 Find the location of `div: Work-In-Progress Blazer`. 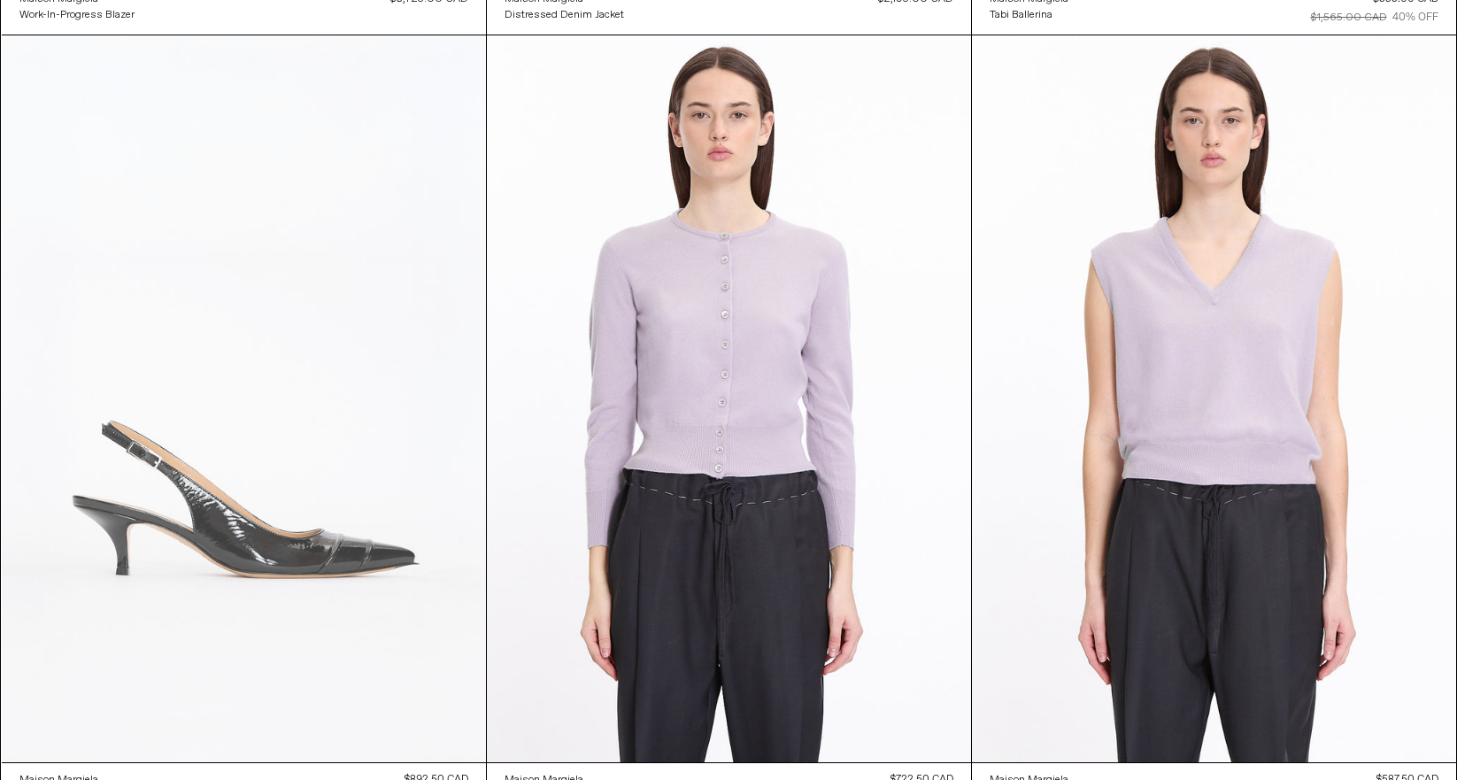

div: Work-In-Progress Blazer is located at coordinates (77, 15).